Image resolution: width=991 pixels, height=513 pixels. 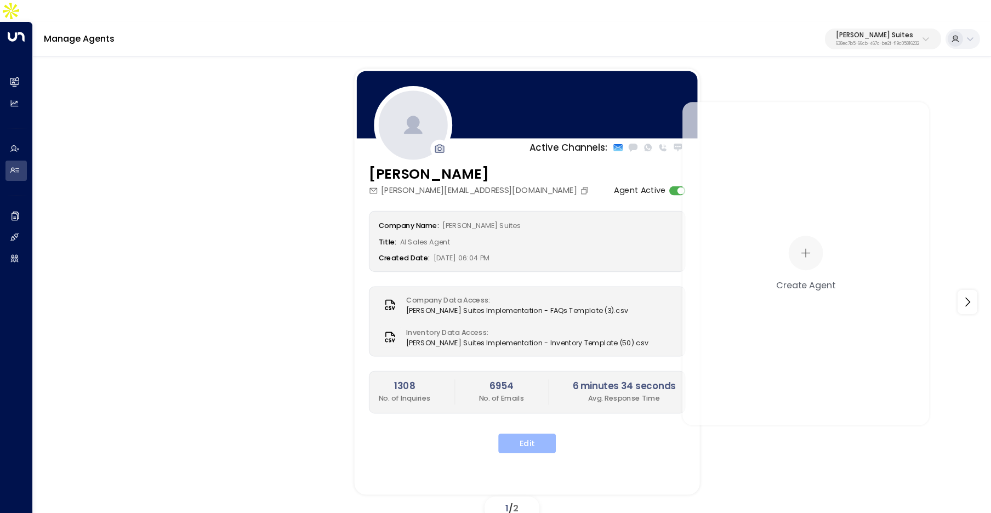 I want to click on div: Create Agent, so click(x=806, y=284).